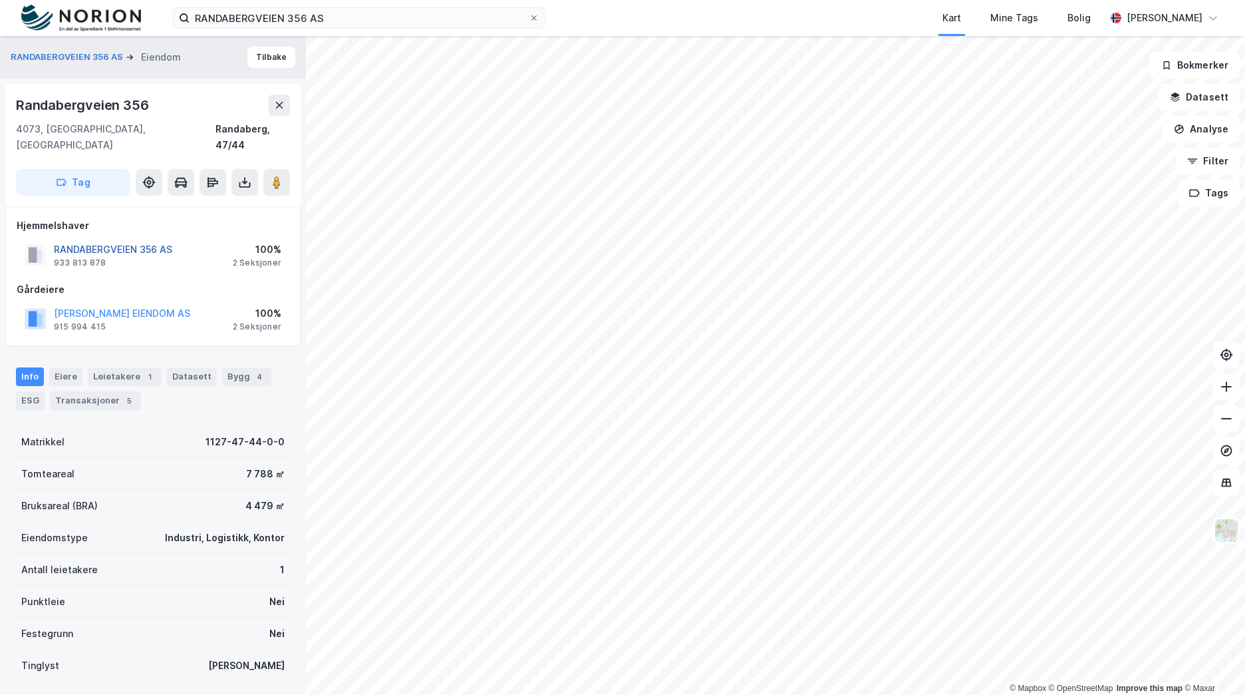 The image size is (1245, 695). What do you see at coordinates (66, 377) in the screenshot?
I see `div: Eiere` at bounding box center [66, 377].